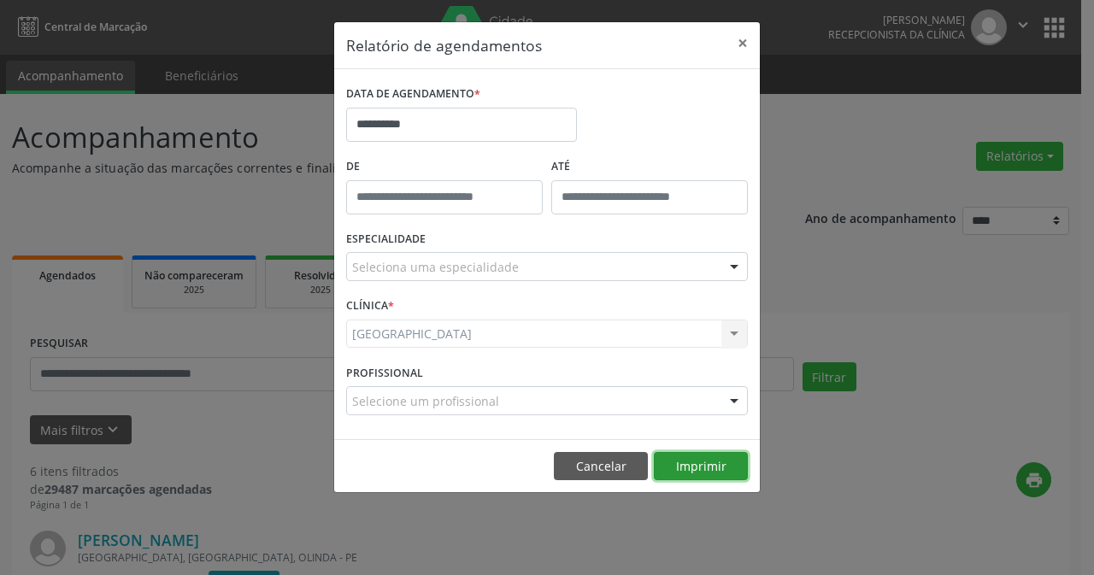  Describe the element at coordinates (413, 94) in the screenshot. I see `label: DATA DE AGENDAMENTO` at that location.